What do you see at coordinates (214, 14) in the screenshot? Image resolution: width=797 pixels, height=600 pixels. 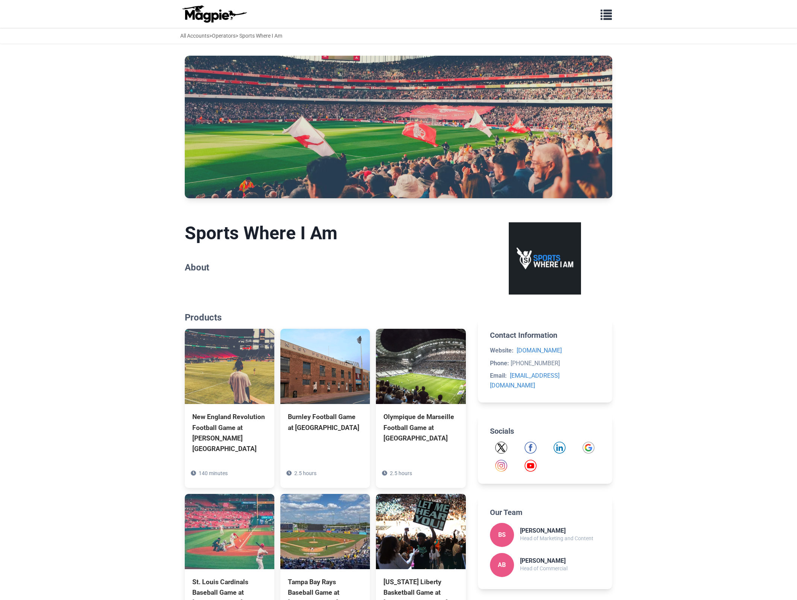 I see `img: logo-ab69f6fb50320c5b225c76a69d11143b.png` at bounding box center [214, 14].